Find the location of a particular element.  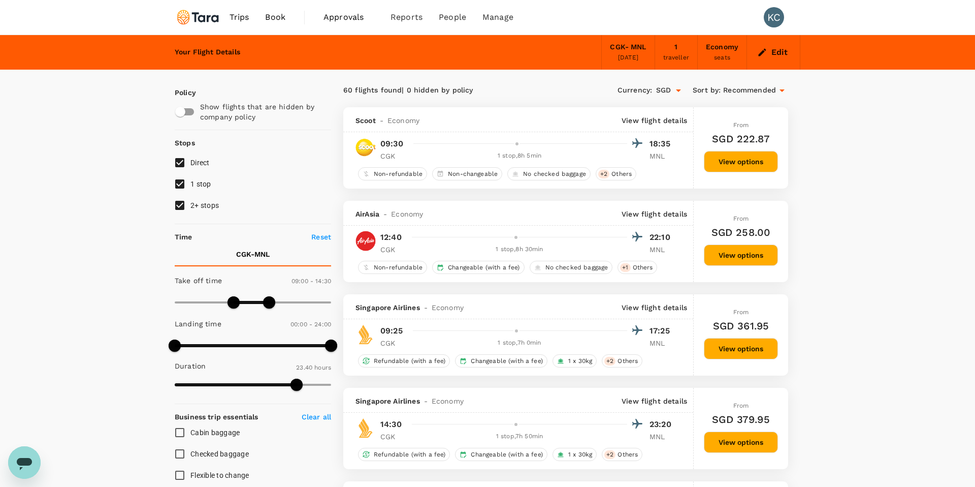

p: Reset is located at coordinates (321, 237).